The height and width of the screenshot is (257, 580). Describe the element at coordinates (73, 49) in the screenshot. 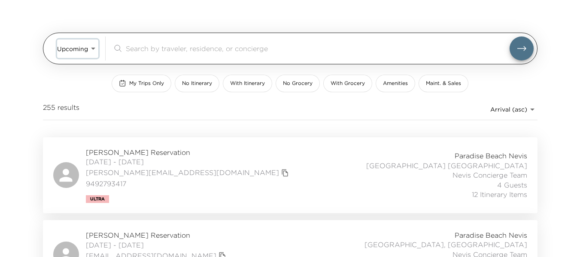

I see `span: Upcoming` at that location.